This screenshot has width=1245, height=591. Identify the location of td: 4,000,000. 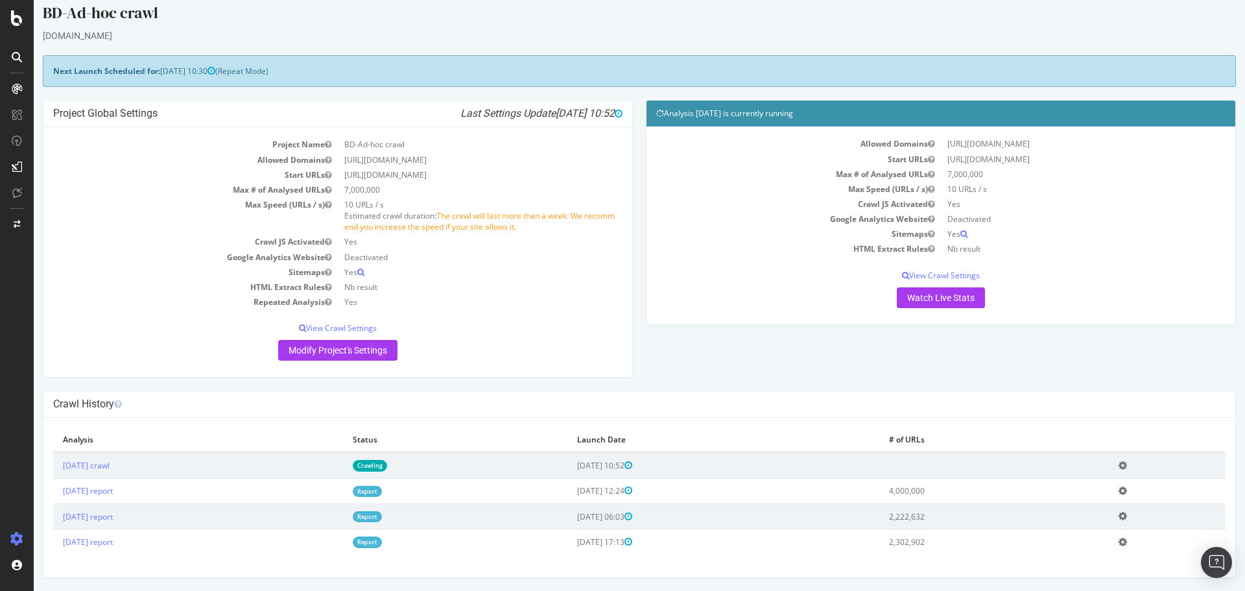
(961, 490).